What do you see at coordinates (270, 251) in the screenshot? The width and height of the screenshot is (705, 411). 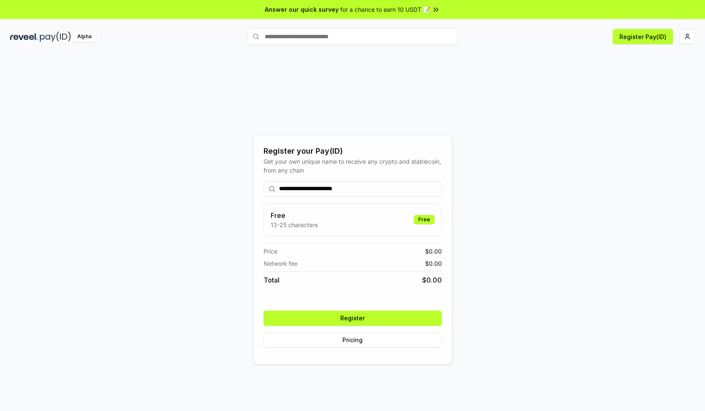 I see `span: Price` at bounding box center [270, 251].